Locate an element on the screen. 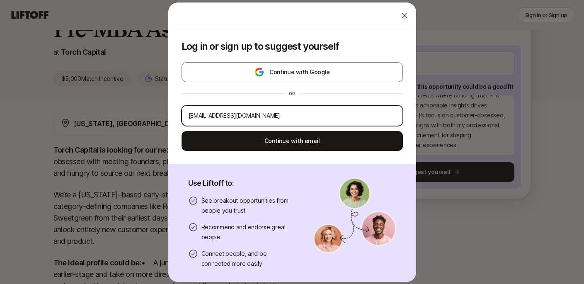 Image resolution: width=584 pixels, height=284 pixels. p: Recommend and endorse great people is located at coordinates (248, 232).